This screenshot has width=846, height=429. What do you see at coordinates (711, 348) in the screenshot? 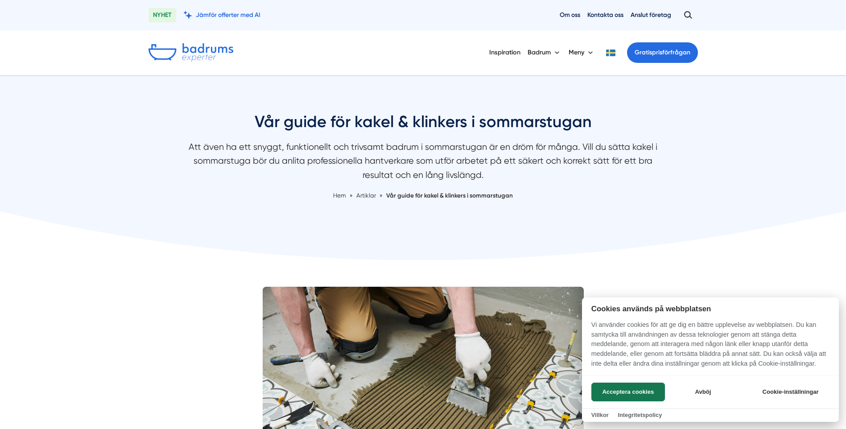
I see `p: Vi använder cookies för att ge dig en bättre upplevelse av webbplatsen. Du kan samtycka till anvä...` at bounding box center [711, 348].